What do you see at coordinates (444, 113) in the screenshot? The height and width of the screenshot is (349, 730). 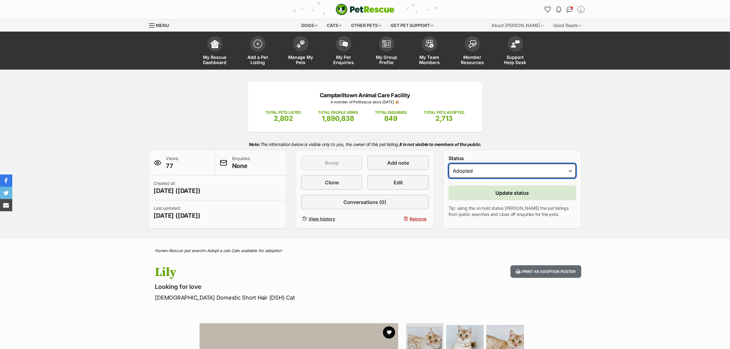 I see `p: TOTAL PETS ADOPTED` at bounding box center [444, 113].